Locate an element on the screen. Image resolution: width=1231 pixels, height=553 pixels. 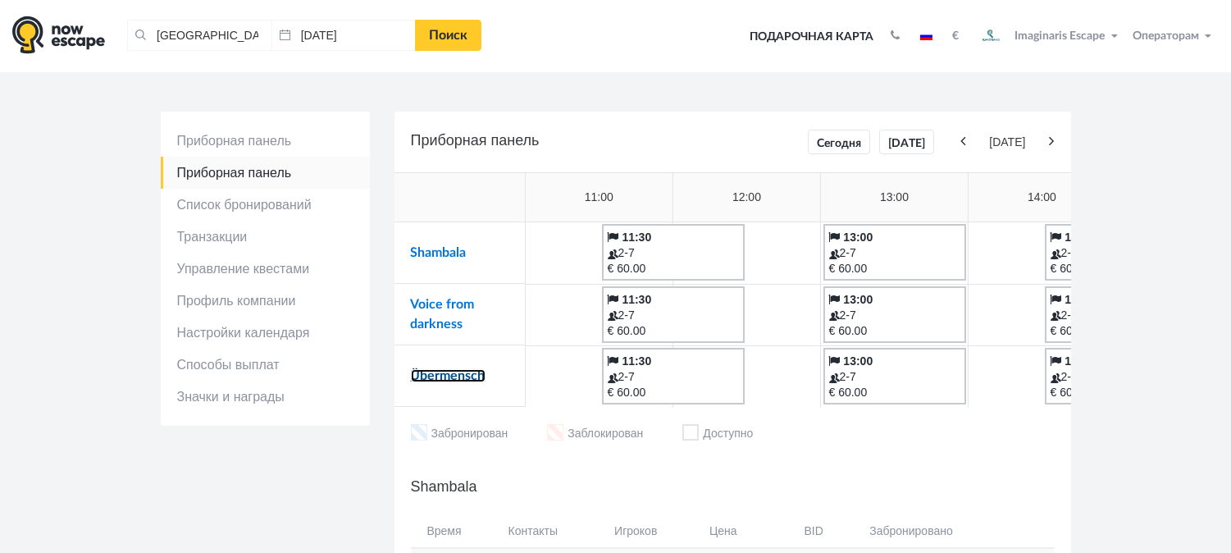
a: Настройки календаря is located at coordinates (265, 332).